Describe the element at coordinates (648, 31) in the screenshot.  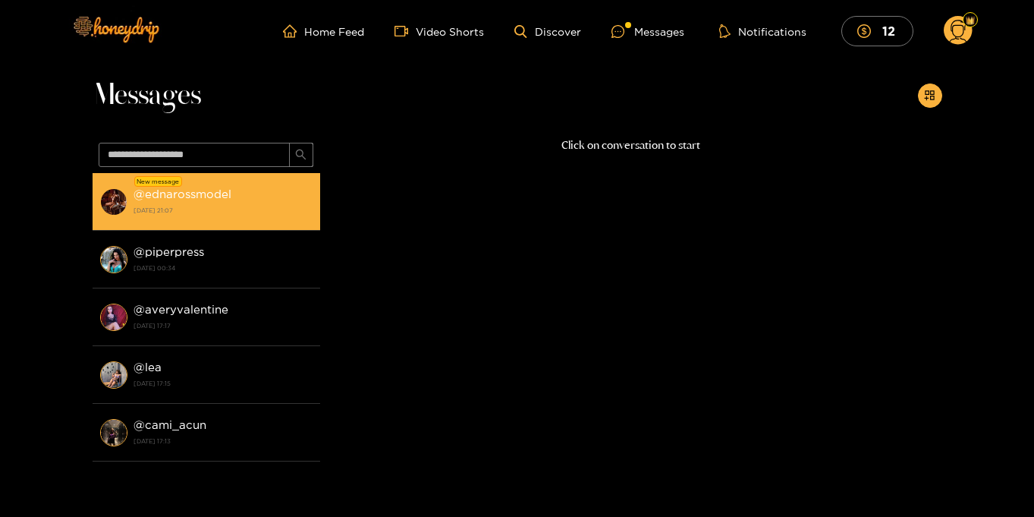
I see `div: Messages` at that location.